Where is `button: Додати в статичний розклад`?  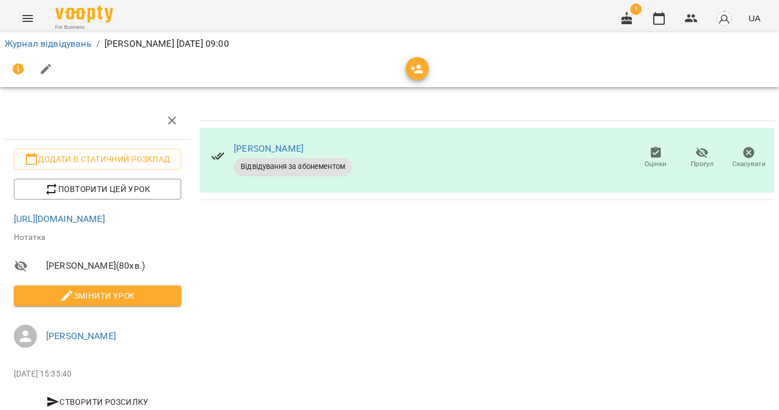
button: Додати в статичний розклад is located at coordinates (97, 159).